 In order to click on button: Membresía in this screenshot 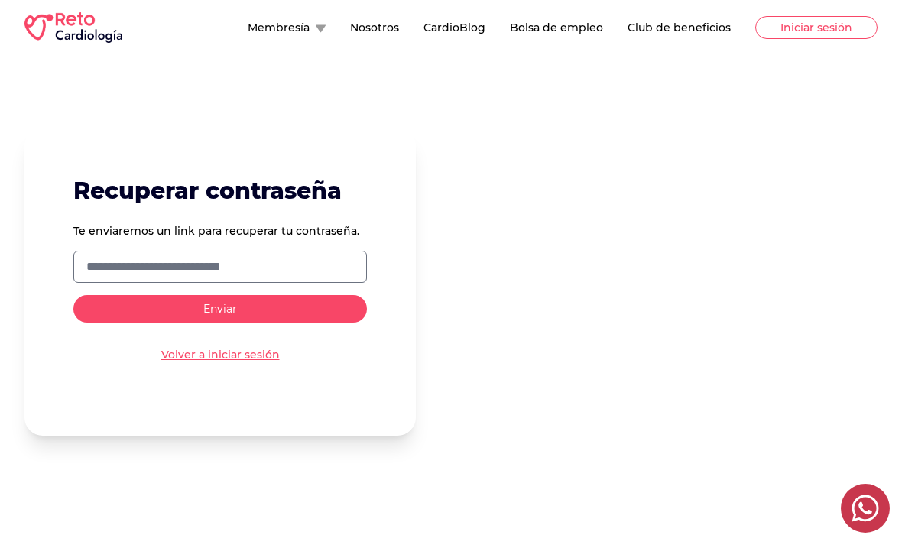, I will do `click(287, 28)`.